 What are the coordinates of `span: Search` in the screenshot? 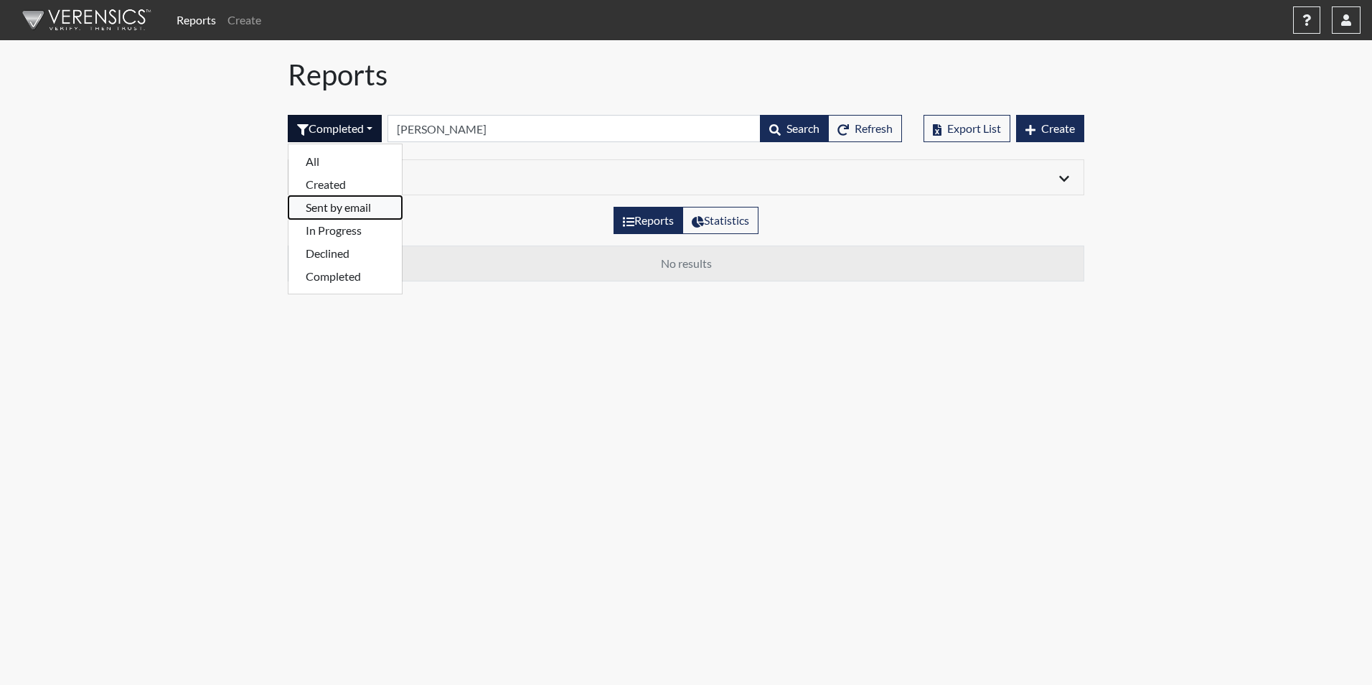 It's located at (803, 128).